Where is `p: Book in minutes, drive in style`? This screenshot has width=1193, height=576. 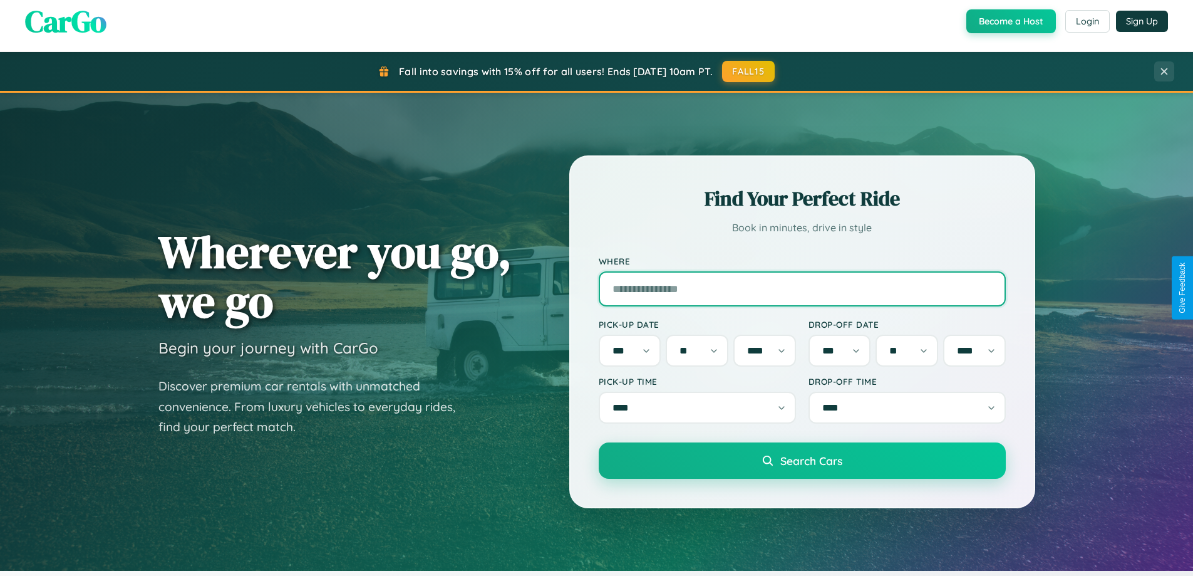 p: Book in minutes, drive in style is located at coordinates (802, 227).